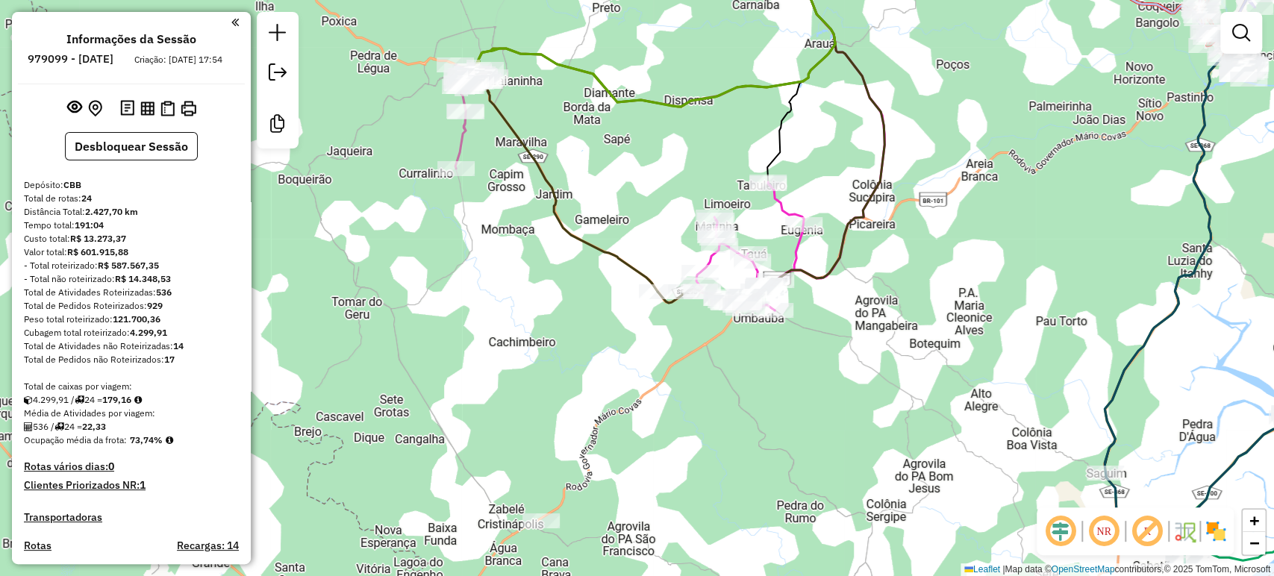  Describe the element at coordinates (143, 485) in the screenshot. I see `strong: 1` at that location.